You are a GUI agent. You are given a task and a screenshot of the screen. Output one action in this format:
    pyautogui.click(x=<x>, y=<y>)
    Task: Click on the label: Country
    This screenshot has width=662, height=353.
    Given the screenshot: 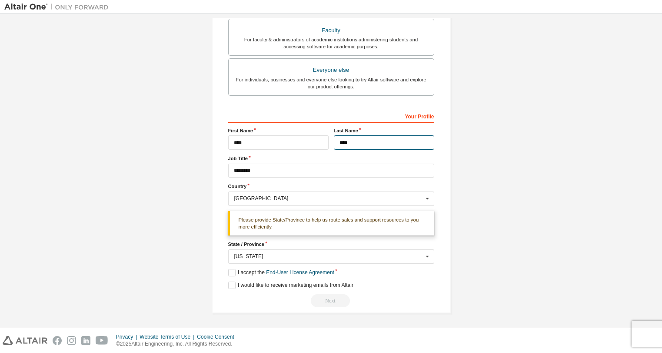 What is the action you would take?
    pyautogui.click(x=331, y=186)
    